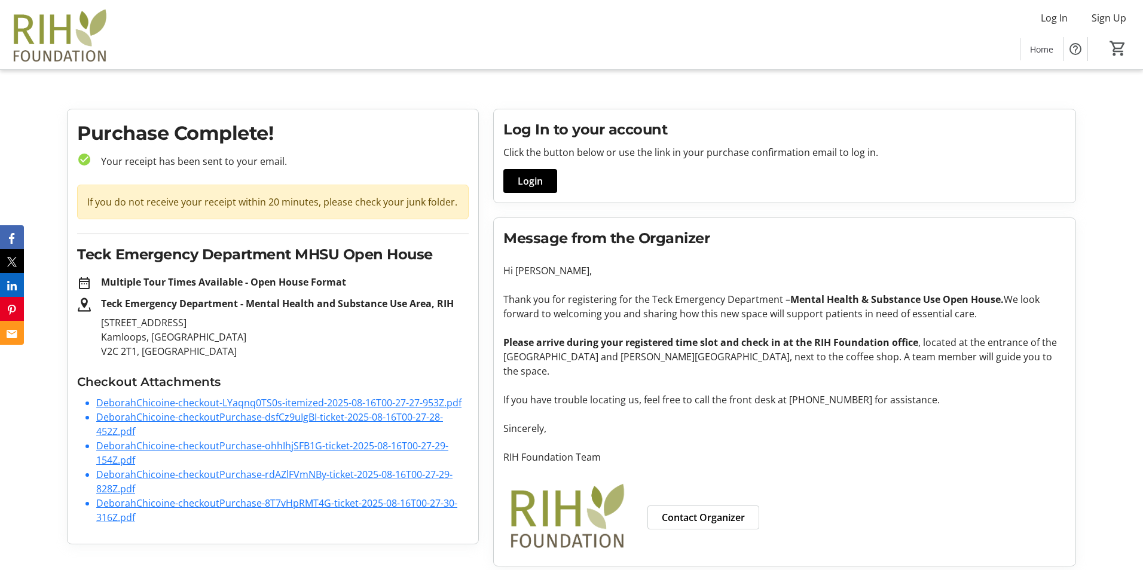 The image size is (1143, 570). I want to click on p: Sincerely,, so click(784, 429).